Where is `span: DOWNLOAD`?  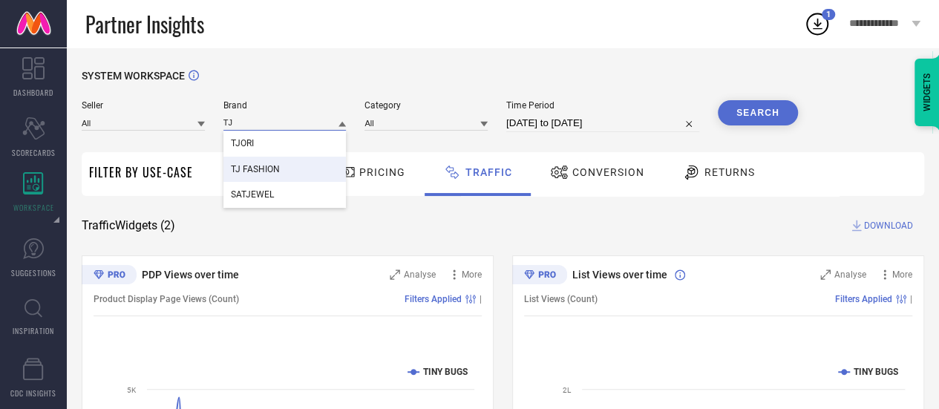 span: DOWNLOAD is located at coordinates (889, 226).